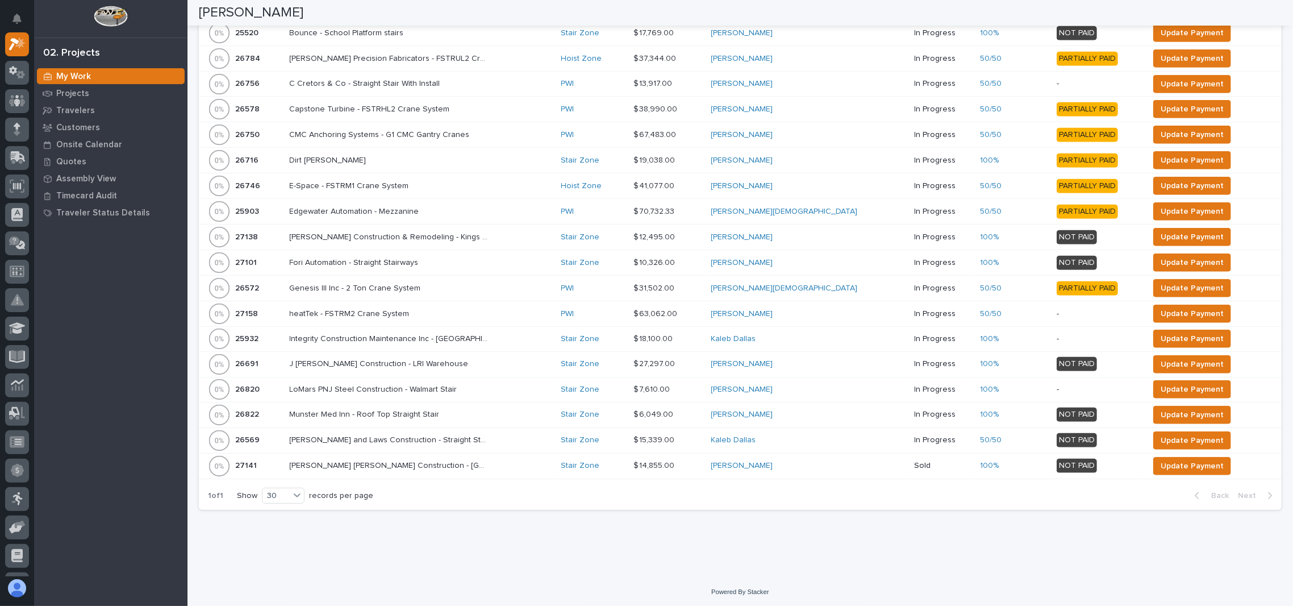 The image size is (1293, 606). What do you see at coordinates (111, 195) in the screenshot?
I see `a: Timecard Audit` at bounding box center [111, 195].